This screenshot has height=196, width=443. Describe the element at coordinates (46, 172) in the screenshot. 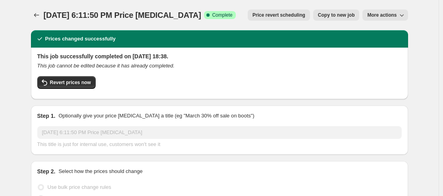

I see `h2: Step 2.` at that location.